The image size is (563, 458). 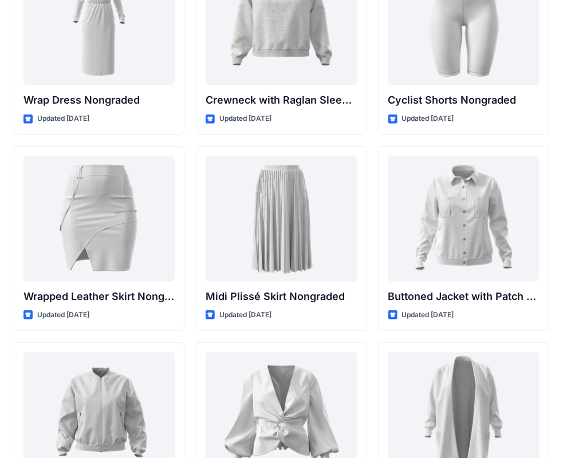 What do you see at coordinates (464, 219) in the screenshot?
I see `a: Buttoned Jacket with Patch Pockets Nongraded` at bounding box center [464, 219].